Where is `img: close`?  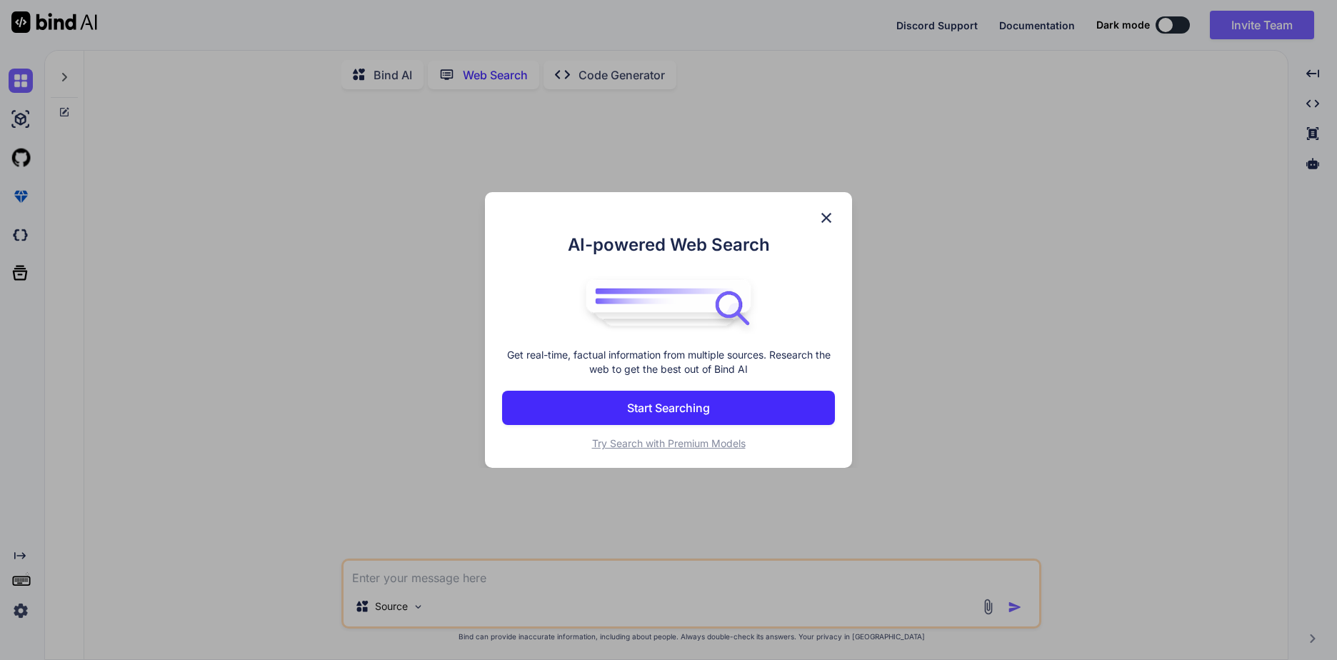 img: close is located at coordinates (827, 218).